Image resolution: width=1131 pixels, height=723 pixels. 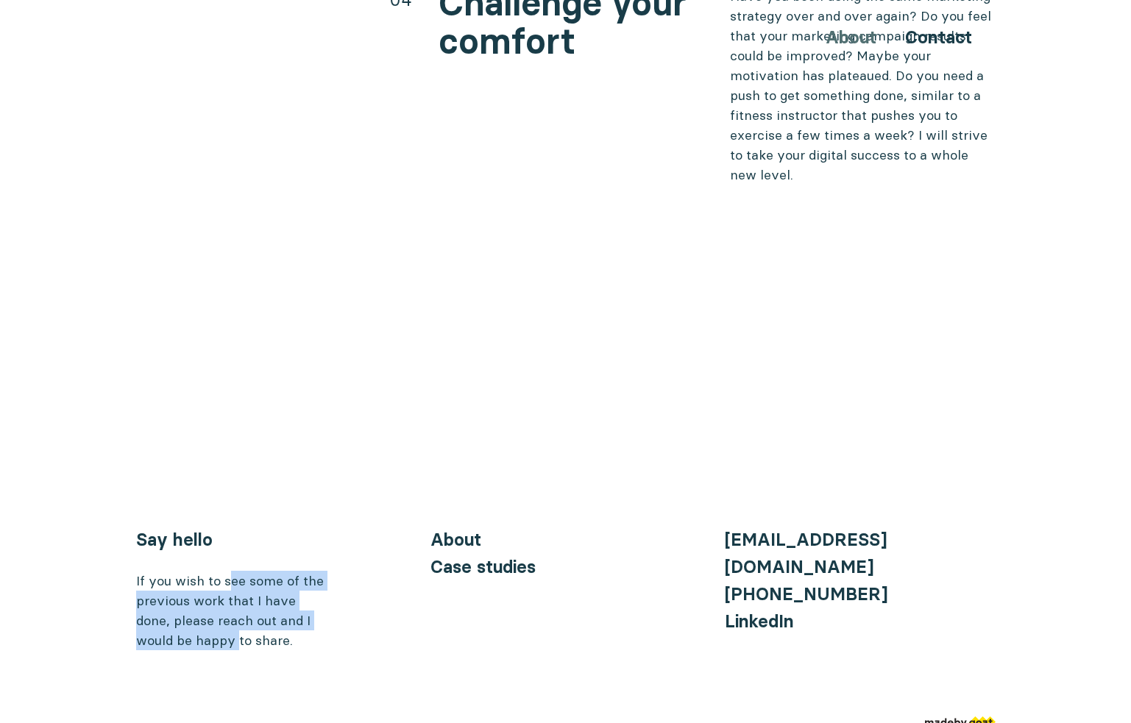 I want to click on a: Contact, so click(x=938, y=37).